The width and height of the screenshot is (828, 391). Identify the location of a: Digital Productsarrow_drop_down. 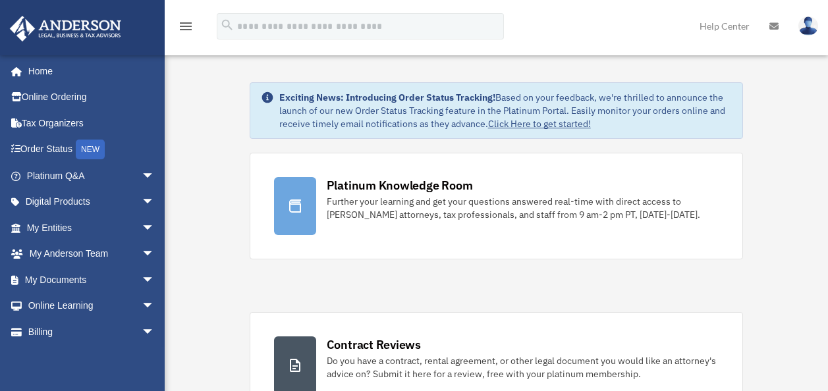
(92, 202).